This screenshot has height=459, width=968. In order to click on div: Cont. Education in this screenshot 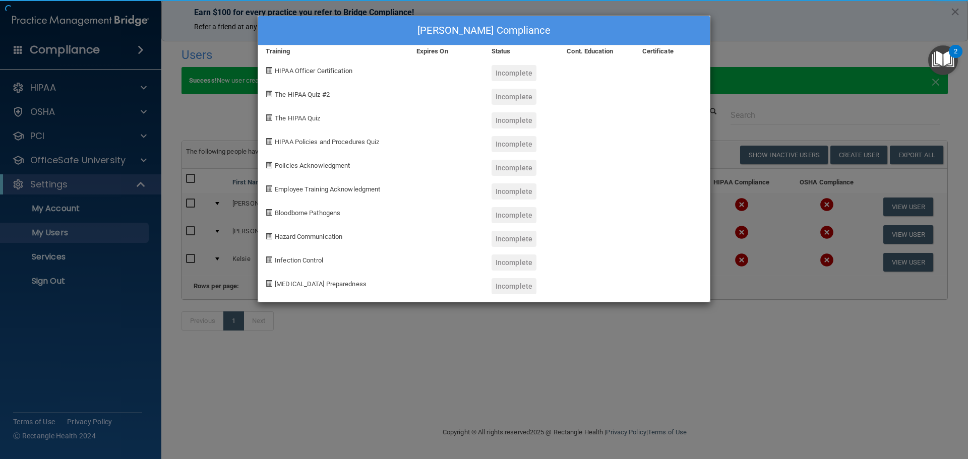, I will do `click(596, 51)`.